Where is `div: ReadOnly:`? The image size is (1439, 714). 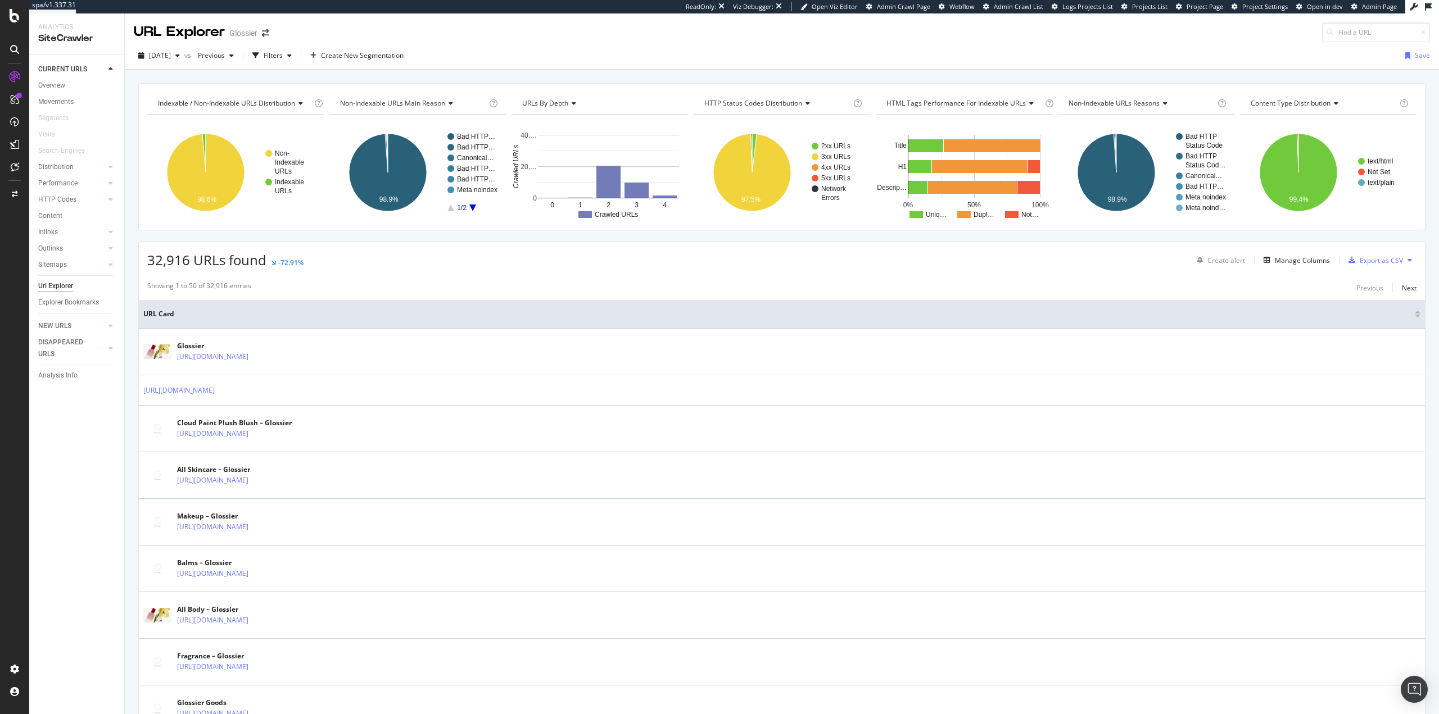 div: ReadOnly: is located at coordinates (701, 7).